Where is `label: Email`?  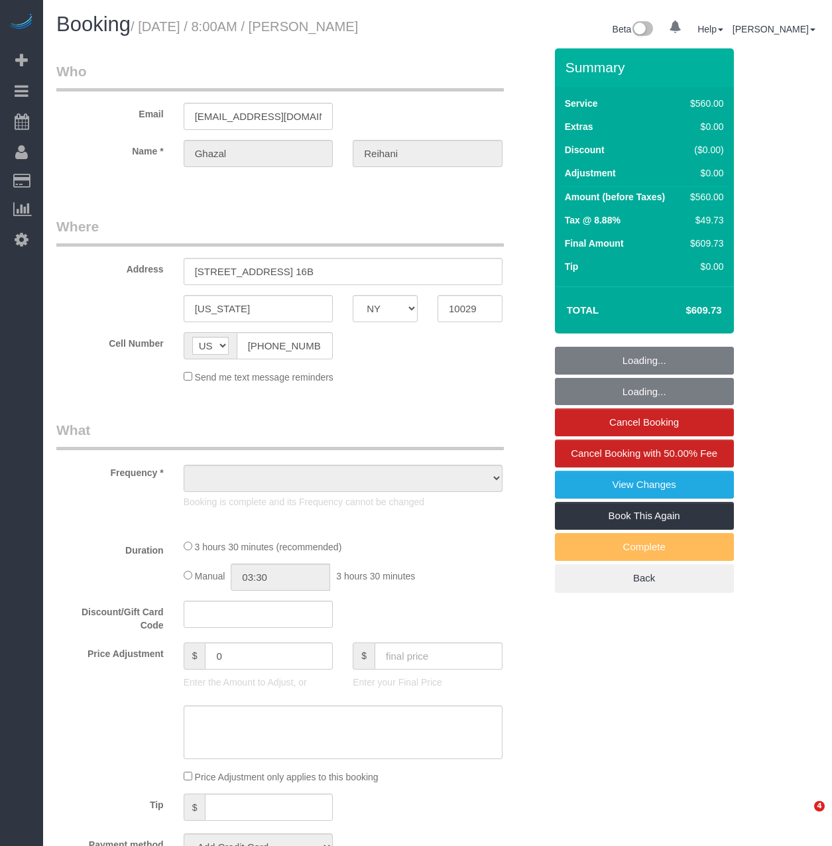
label: Email is located at coordinates (110, 111).